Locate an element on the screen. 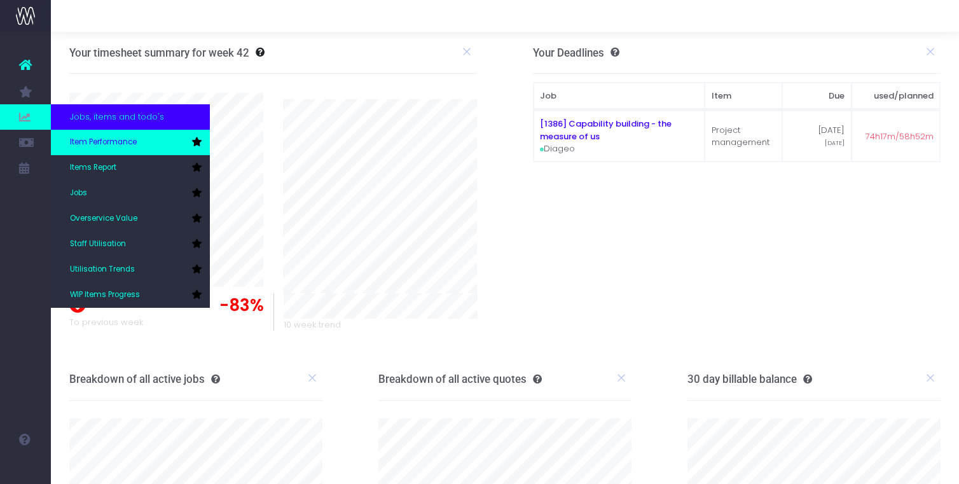 The width and height of the screenshot is (959, 484). a: Jobs is located at coordinates (130, 193).